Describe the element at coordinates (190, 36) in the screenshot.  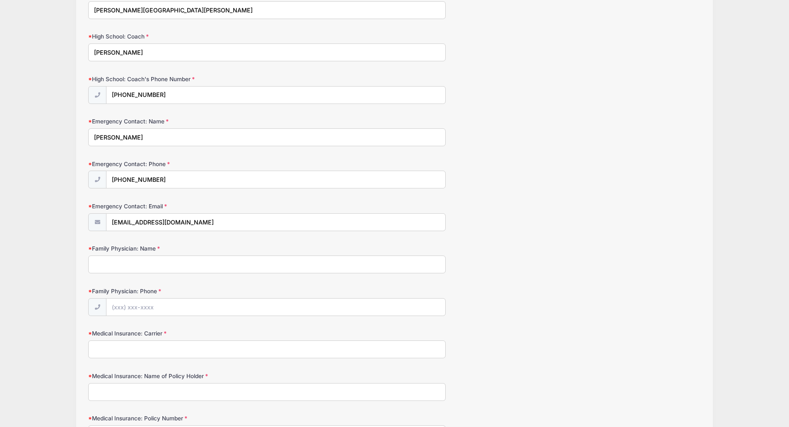
I see `label: High School: Coach` at that location.